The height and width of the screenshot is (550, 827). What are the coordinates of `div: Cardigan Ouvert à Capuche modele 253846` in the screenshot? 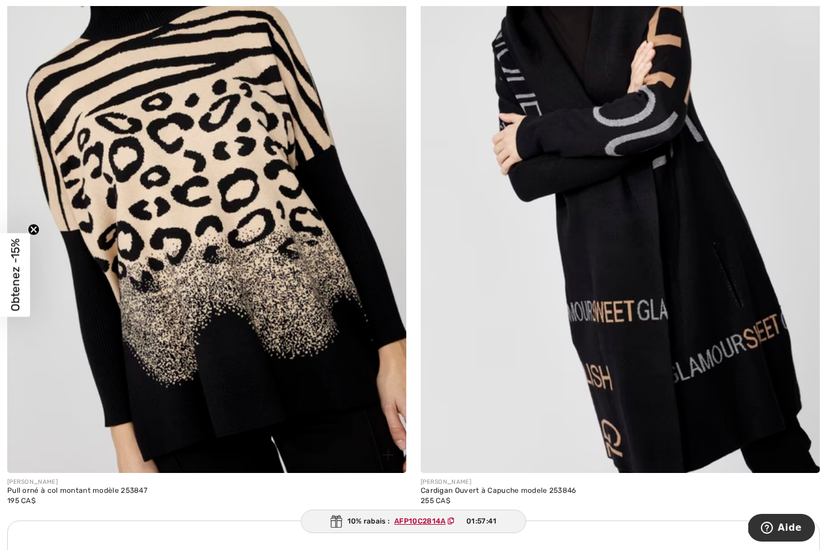 It's located at (498, 491).